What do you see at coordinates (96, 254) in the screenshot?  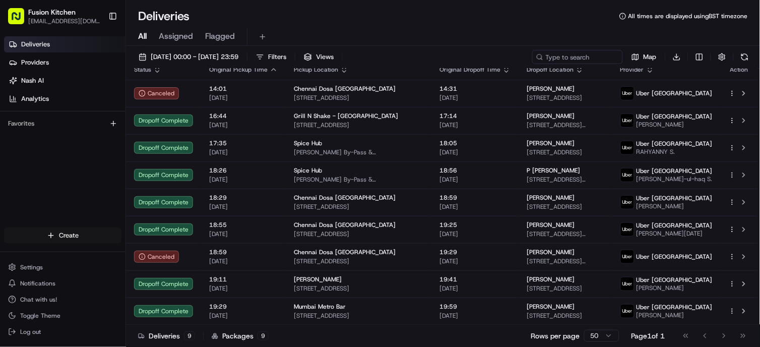 I see `a: Powered byPylon` at bounding box center [96, 254].